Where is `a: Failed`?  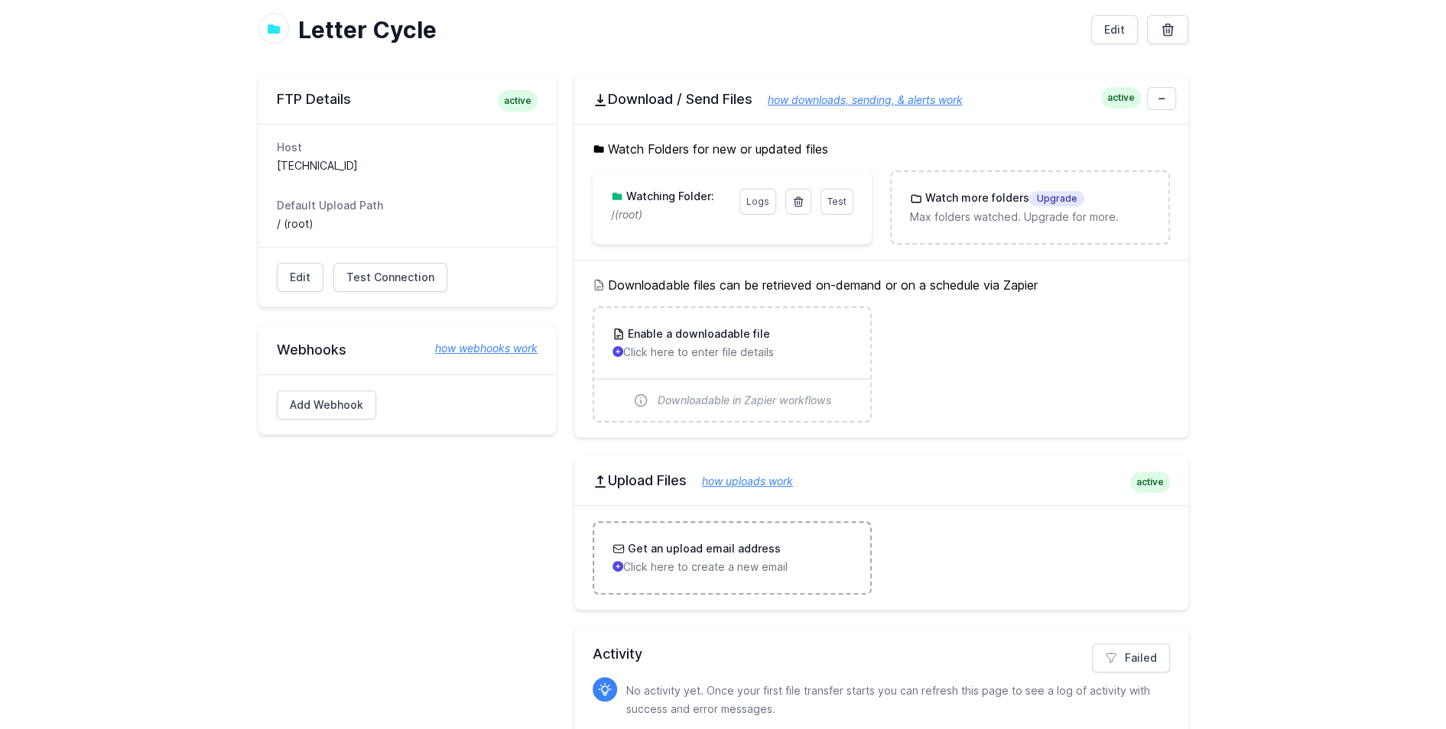
a: Failed is located at coordinates (1131, 658).